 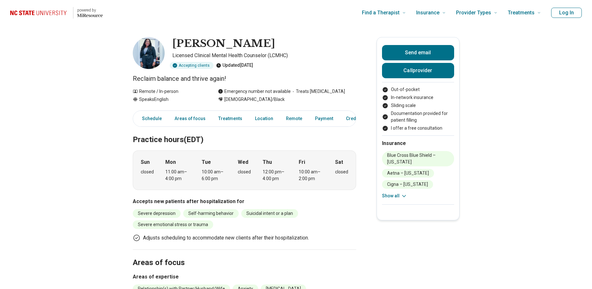 I want to click on h3: Accepts new patients after hospitalization for, so click(x=244, y=201).